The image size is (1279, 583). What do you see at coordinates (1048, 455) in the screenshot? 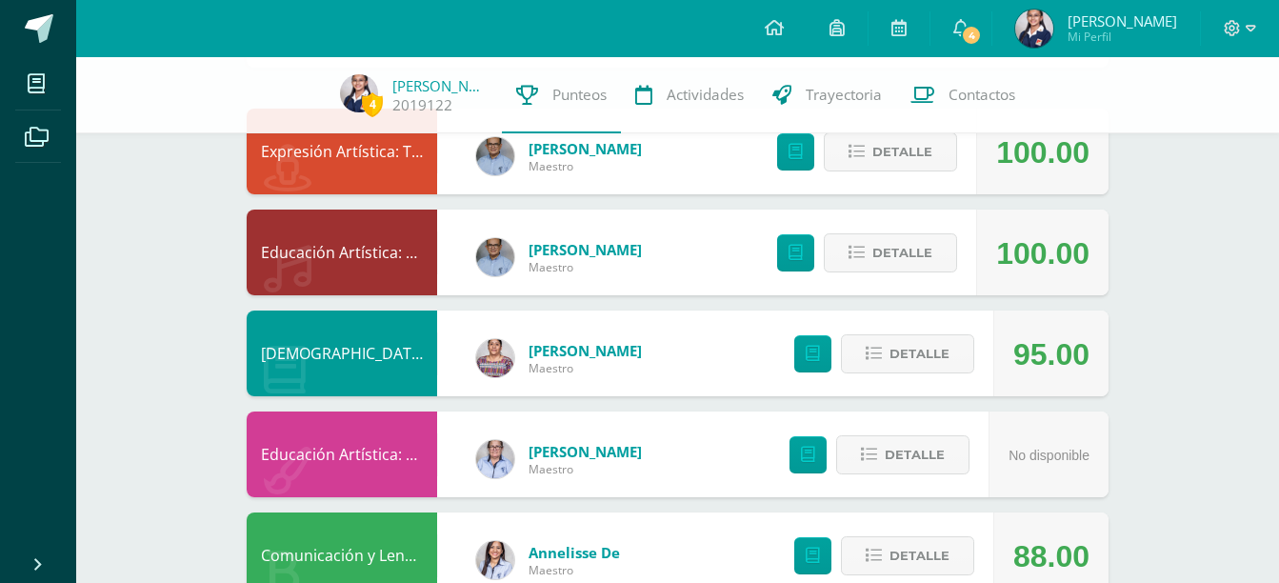
I see `span: No disponible` at bounding box center [1048, 455].